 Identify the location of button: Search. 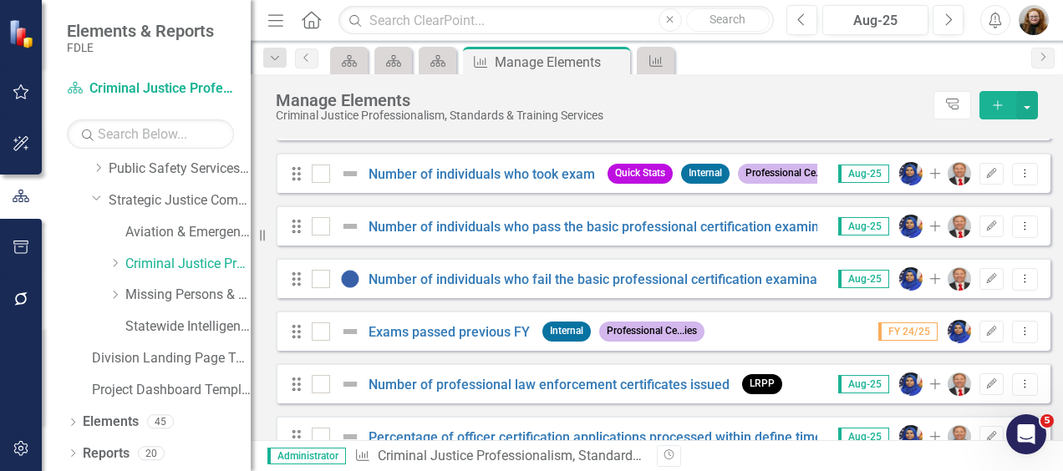
(728, 20).